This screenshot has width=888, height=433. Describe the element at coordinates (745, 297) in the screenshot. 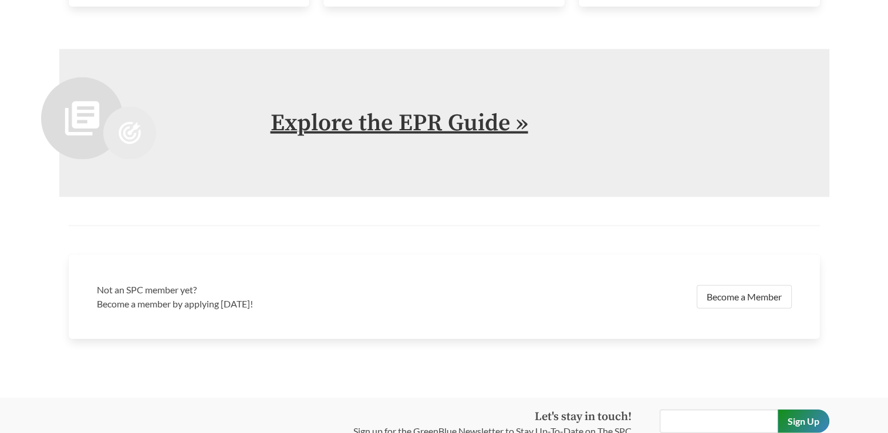

I see `a: Become a Member` at that location.